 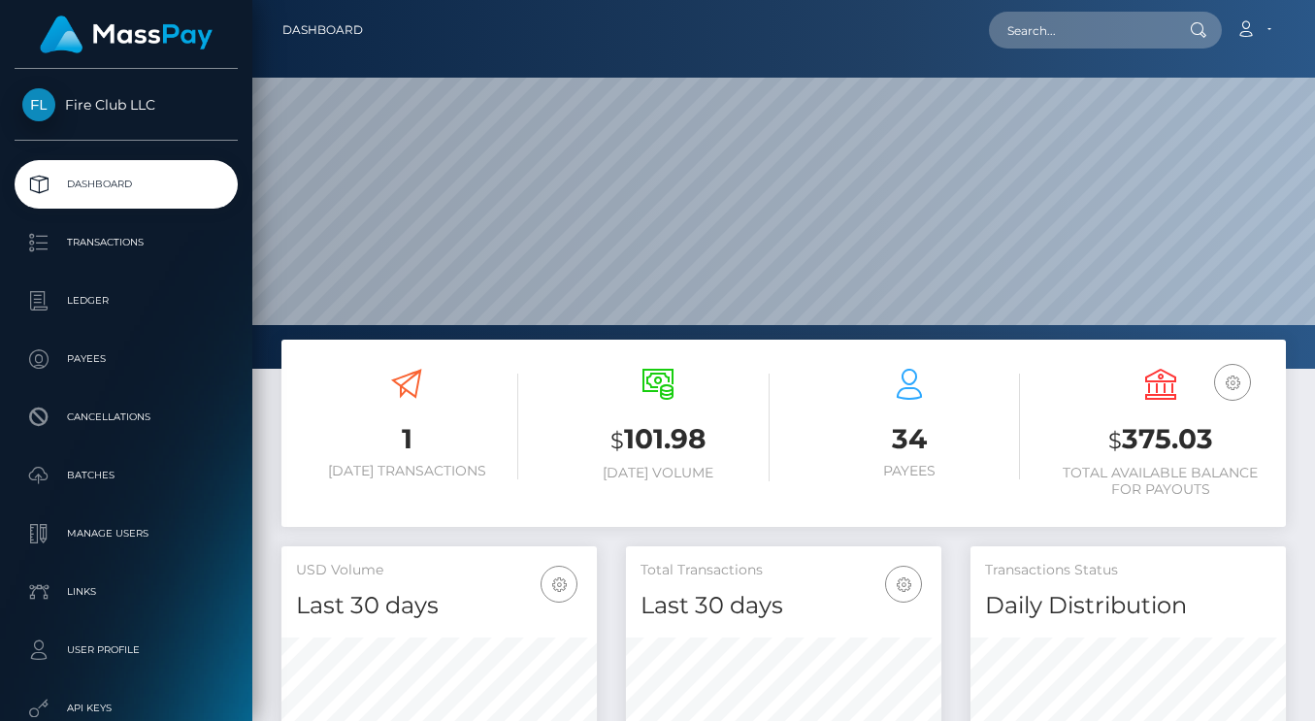 What do you see at coordinates (1128, 571) in the screenshot?
I see `h5: Transactions Status` at bounding box center [1128, 571].